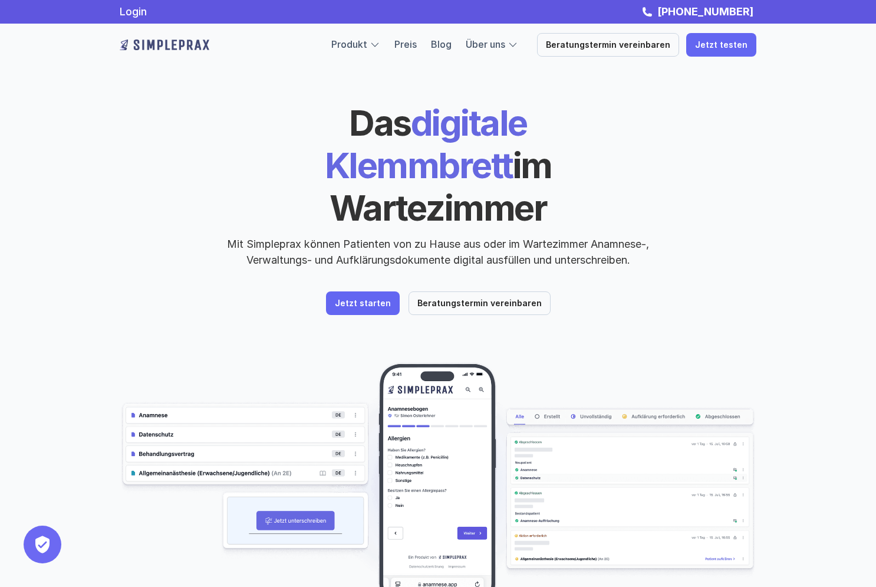 This screenshot has height=587, width=876. Describe the element at coordinates (441, 44) in the screenshot. I see `a: Blog` at that location.